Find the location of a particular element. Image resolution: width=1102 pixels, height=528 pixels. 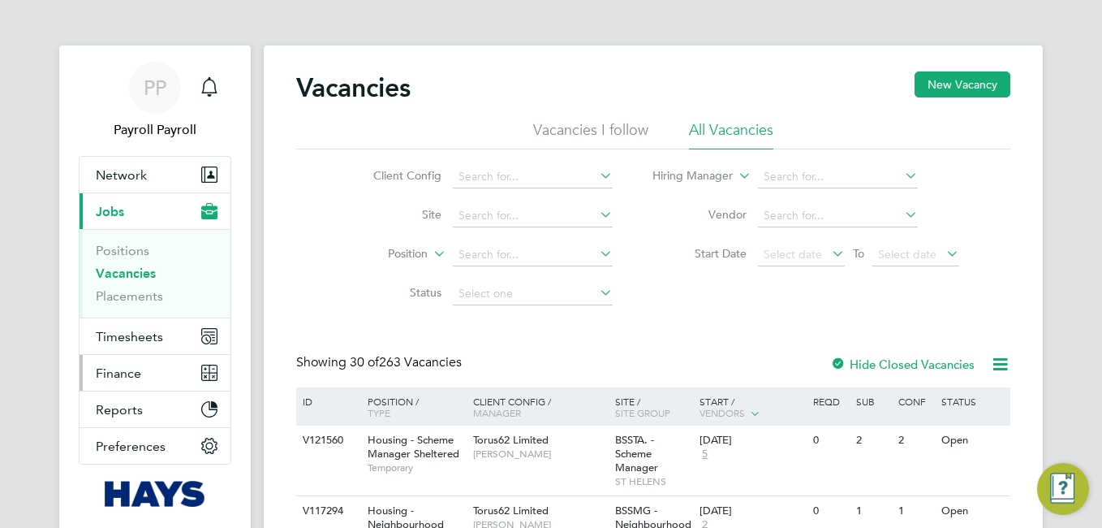

span: Site Group is located at coordinates (643, 412).